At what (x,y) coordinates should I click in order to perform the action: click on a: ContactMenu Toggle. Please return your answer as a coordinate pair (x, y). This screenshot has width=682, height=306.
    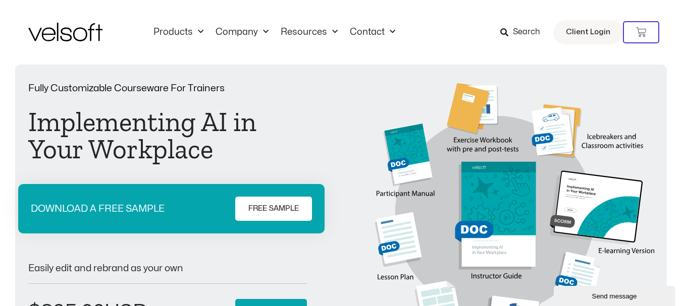
    Looking at the image, I should click on (373, 32).